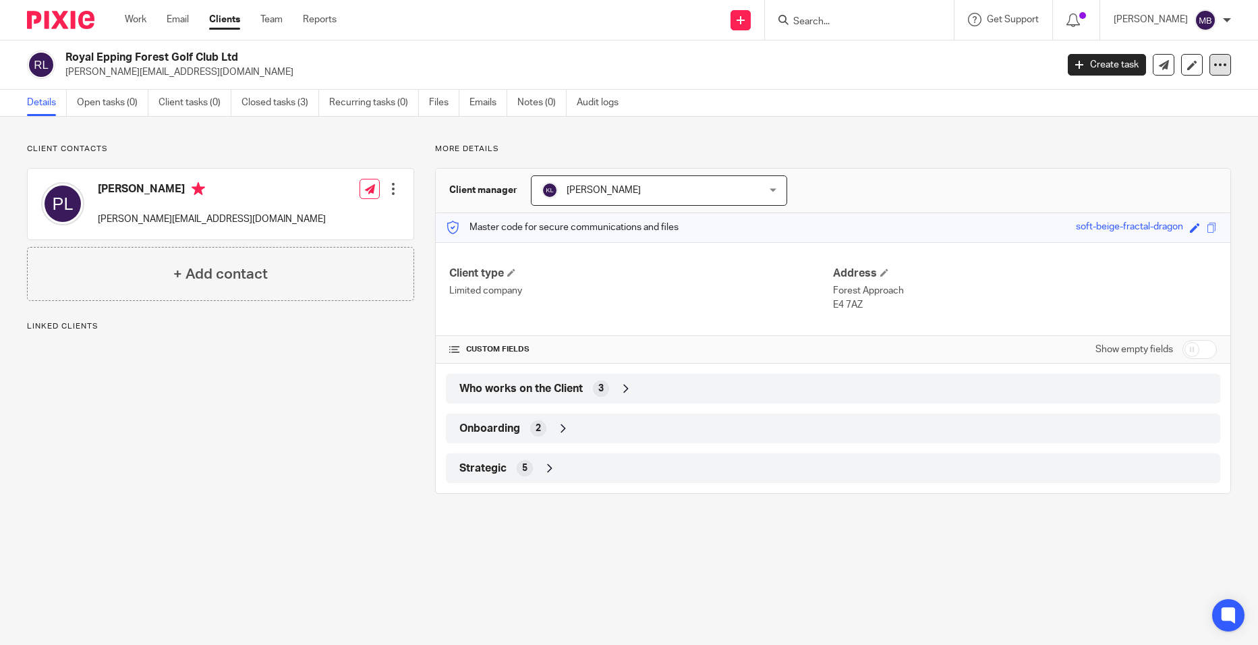  Describe the element at coordinates (521, 389) in the screenshot. I see `span: Who works on the Client` at that location.